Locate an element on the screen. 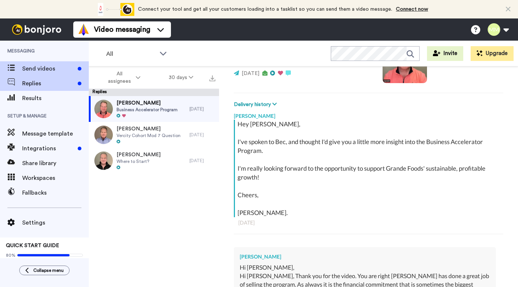 This screenshot has width=518, height=287. span: Video messaging is located at coordinates (122, 30).